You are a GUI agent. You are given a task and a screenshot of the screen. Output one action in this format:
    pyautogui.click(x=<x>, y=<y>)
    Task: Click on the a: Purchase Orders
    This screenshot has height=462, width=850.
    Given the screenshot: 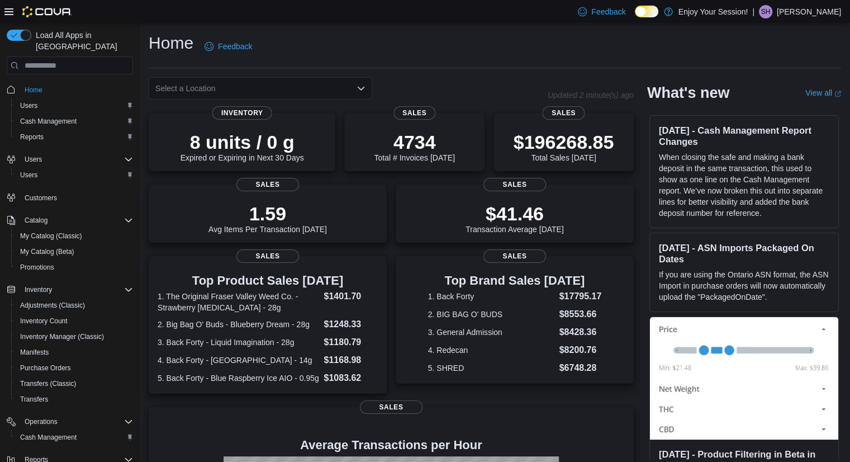 What is the action you would take?
    pyautogui.click(x=45, y=368)
    